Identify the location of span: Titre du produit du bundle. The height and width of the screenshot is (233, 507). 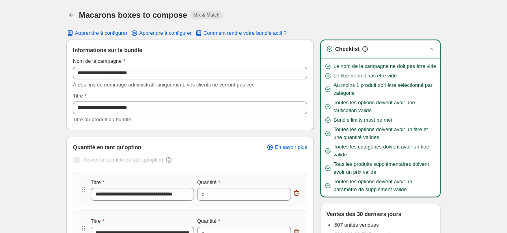
(102, 119).